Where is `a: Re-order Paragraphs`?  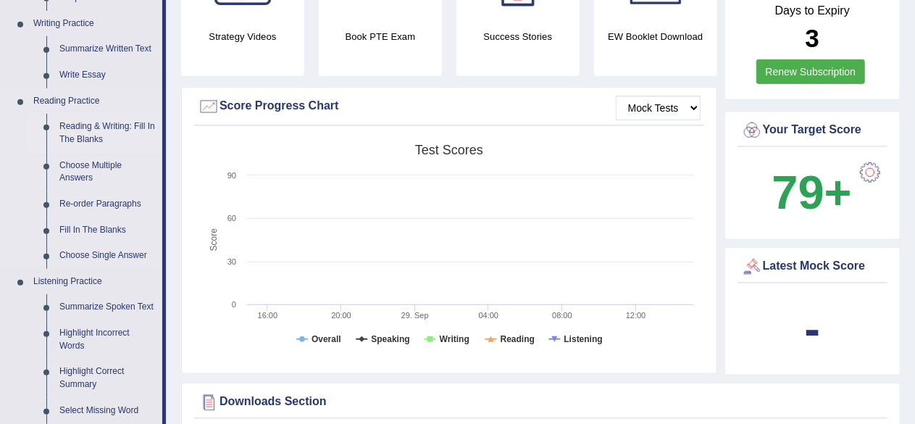 a: Re-order Paragraphs is located at coordinates (107, 204).